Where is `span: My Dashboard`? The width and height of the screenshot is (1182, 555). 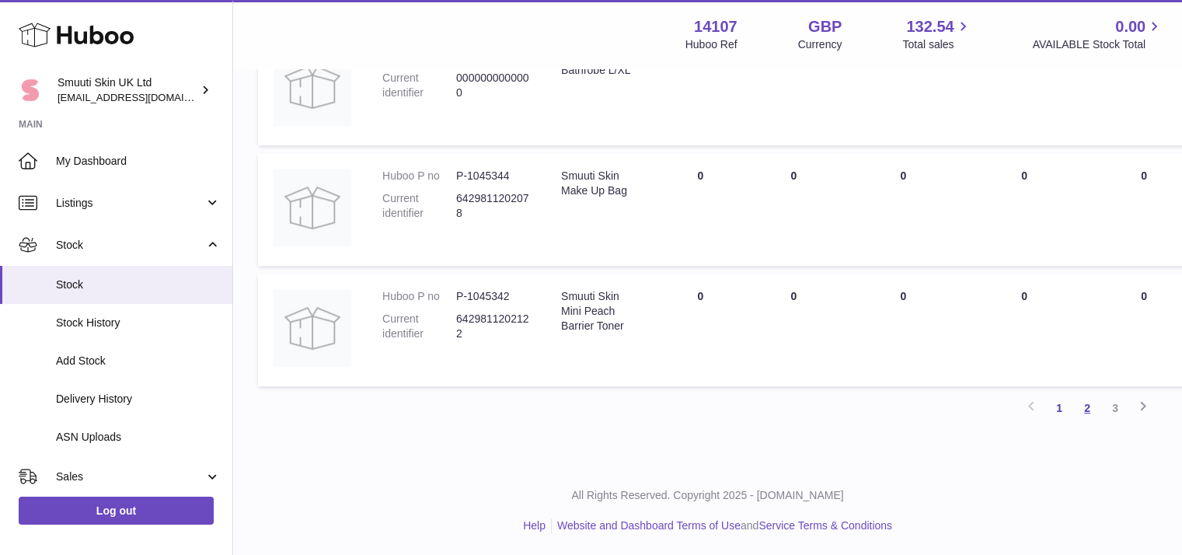 span: My Dashboard is located at coordinates (138, 161).